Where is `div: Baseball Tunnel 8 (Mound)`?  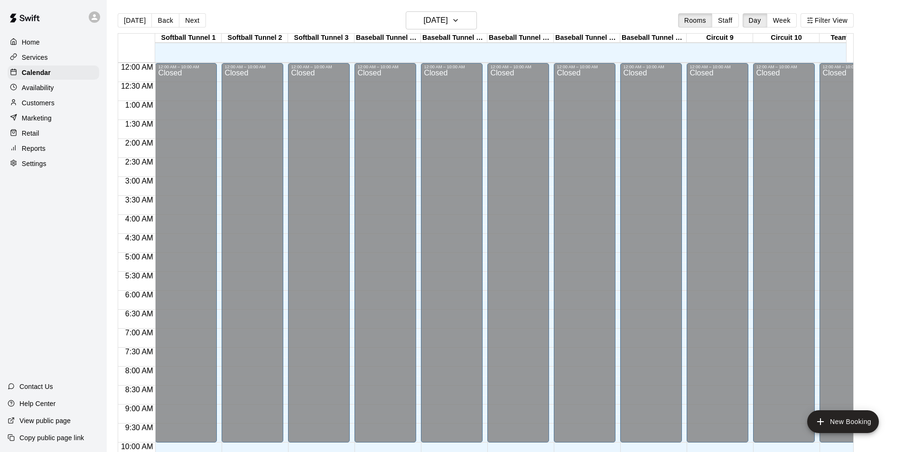 div: Baseball Tunnel 8 (Mound) is located at coordinates (653, 38).